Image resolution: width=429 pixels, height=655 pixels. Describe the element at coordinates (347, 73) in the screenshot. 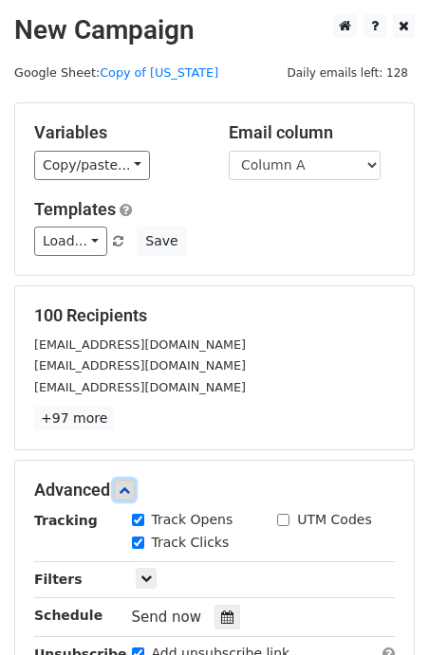

I see `span: Daily emails left: 128` at that location.